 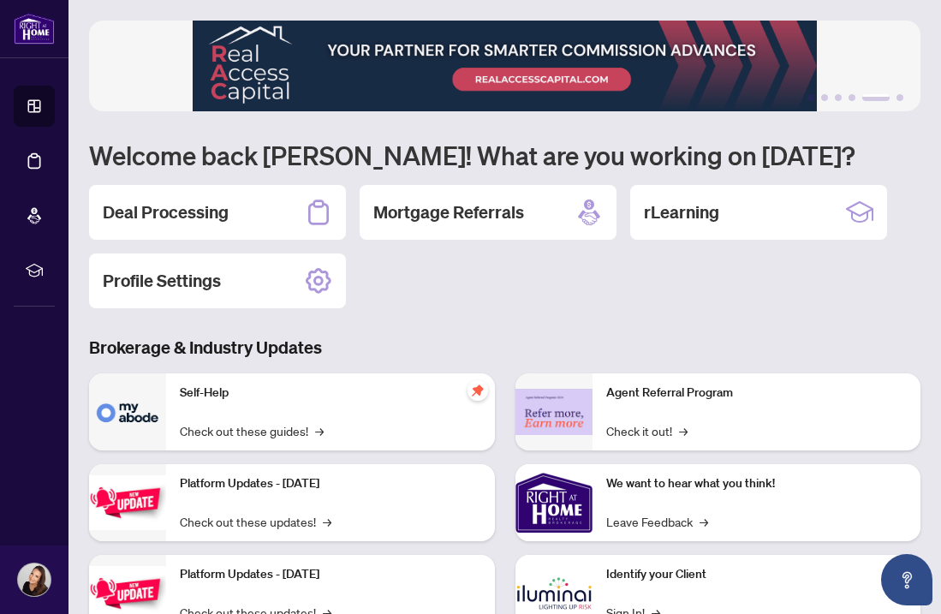 I want to click on button: 6, so click(x=900, y=98).